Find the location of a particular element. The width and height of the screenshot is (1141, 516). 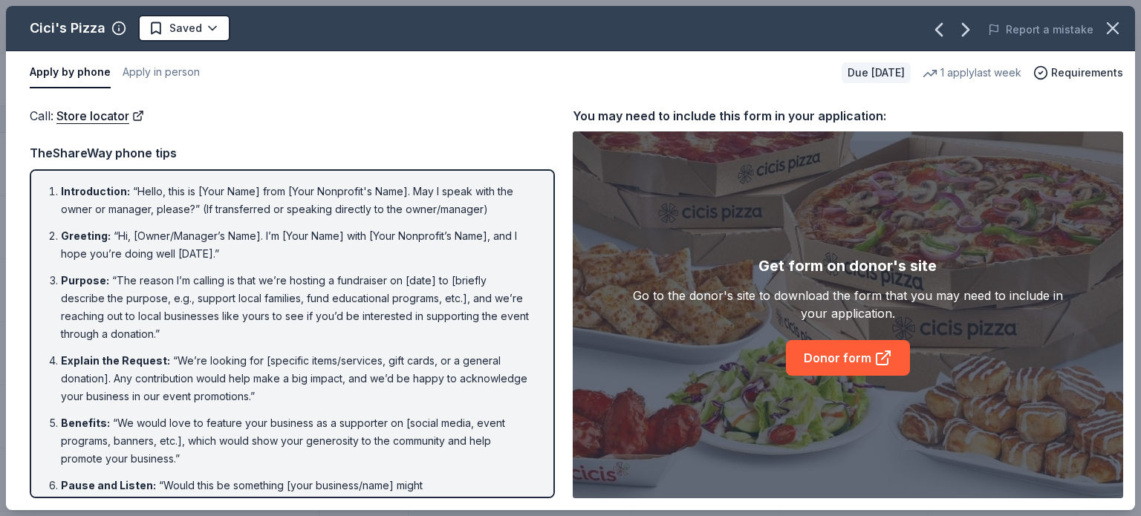

span: Benefits : is located at coordinates (85, 423).